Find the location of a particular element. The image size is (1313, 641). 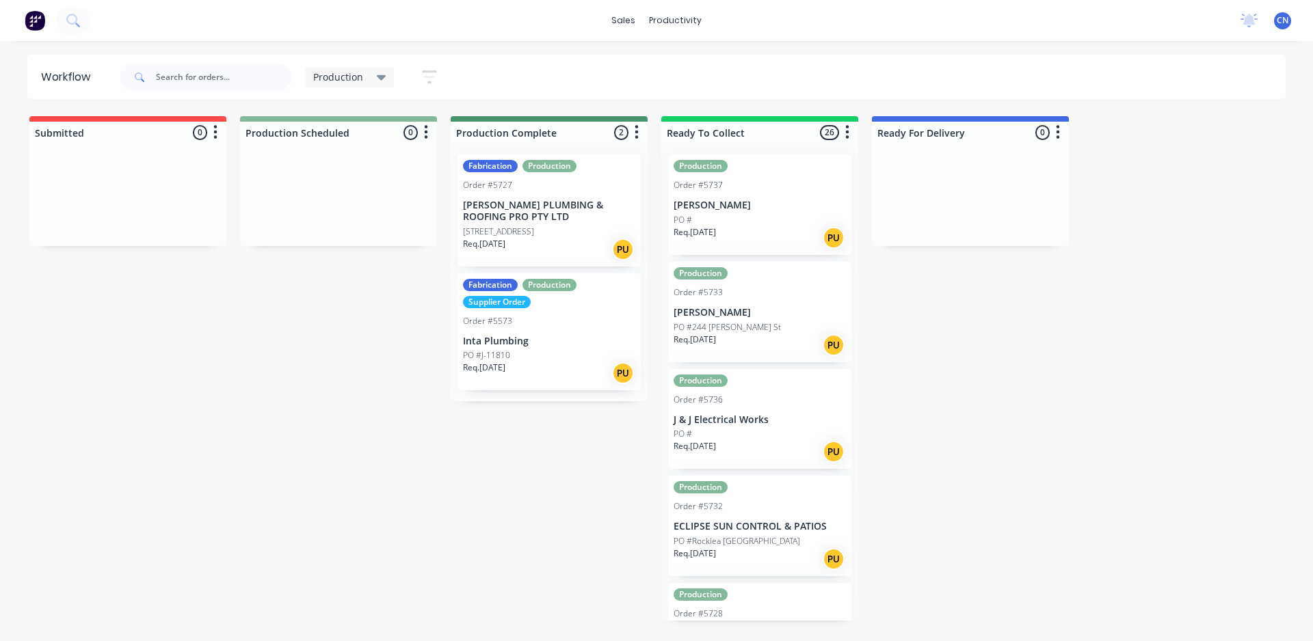

div: Order #5736 is located at coordinates (698, 400).